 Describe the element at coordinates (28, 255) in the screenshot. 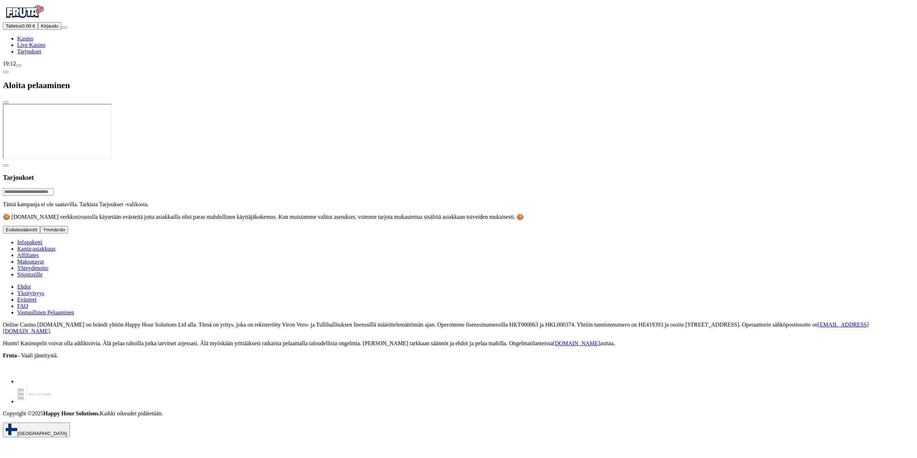

I see `span: Affiliates` at that location.